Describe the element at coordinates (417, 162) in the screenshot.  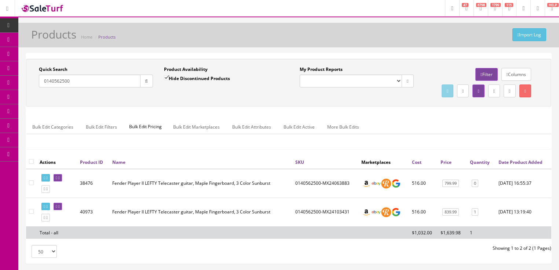
I see `a: Cost` at that location.